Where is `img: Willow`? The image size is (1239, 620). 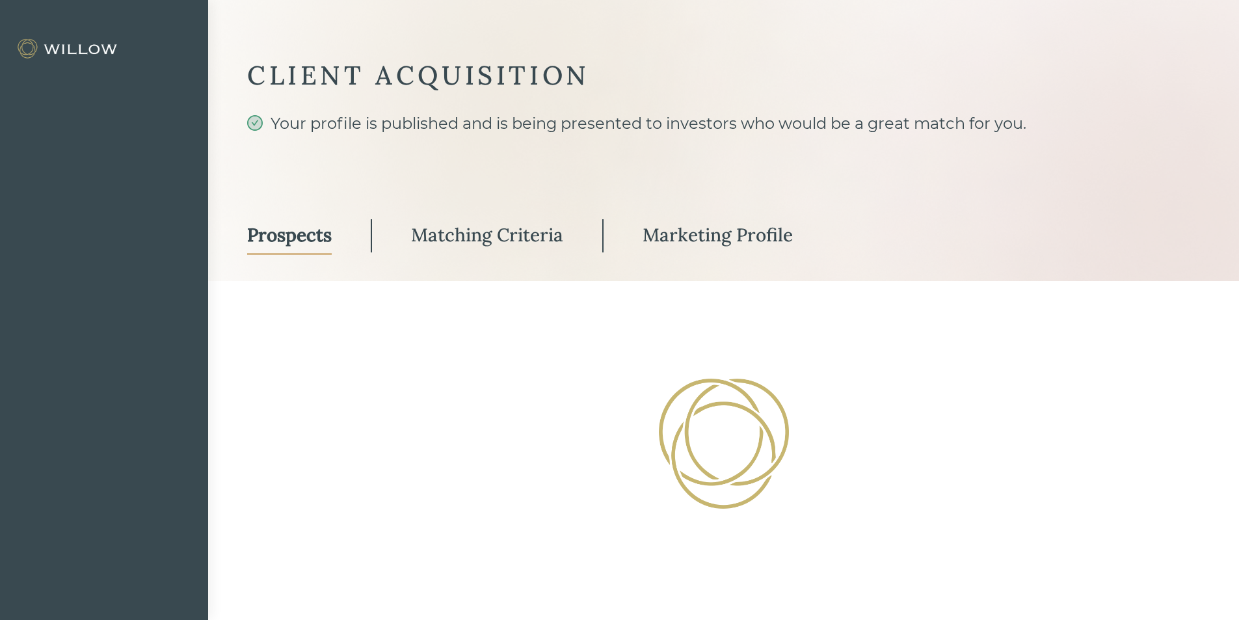
img: Willow is located at coordinates (68, 49).